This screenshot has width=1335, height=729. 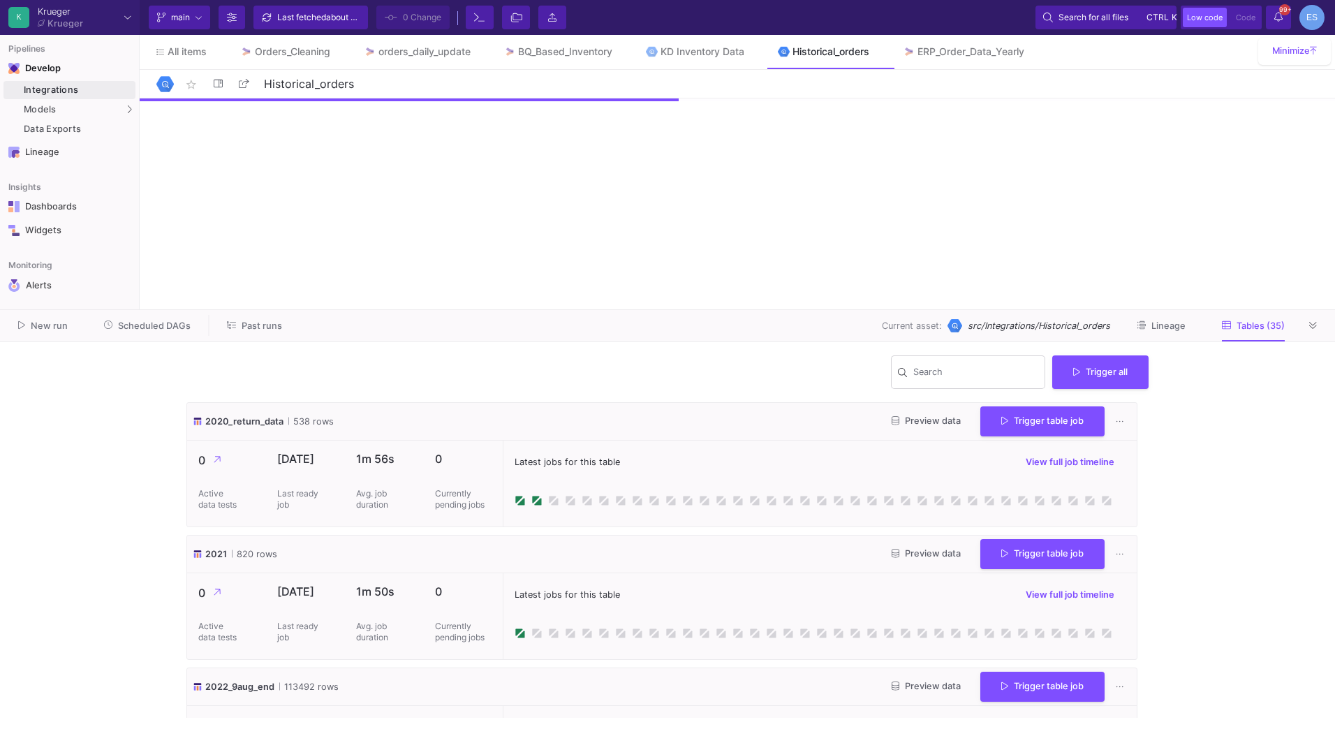 I want to click on a: Navigation iconLineage, so click(x=69, y=152).